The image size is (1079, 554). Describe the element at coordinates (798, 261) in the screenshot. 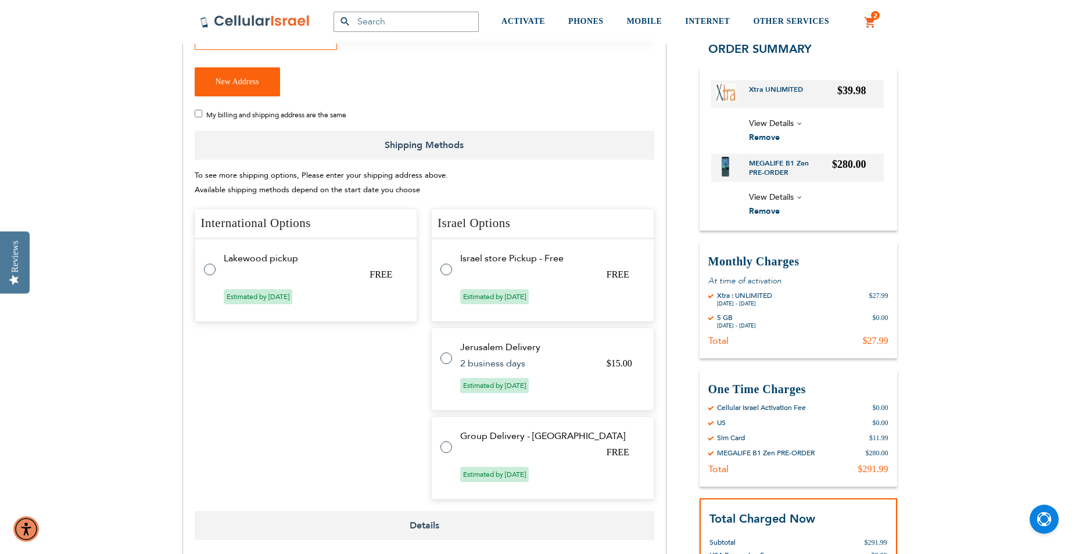

I see `h3: Monthly Charges` at that location.